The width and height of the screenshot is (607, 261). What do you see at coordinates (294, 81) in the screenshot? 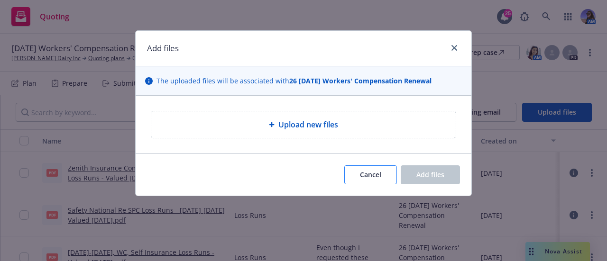
I see `span: The uploaded files will be associated with` at bounding box center [294, 81].